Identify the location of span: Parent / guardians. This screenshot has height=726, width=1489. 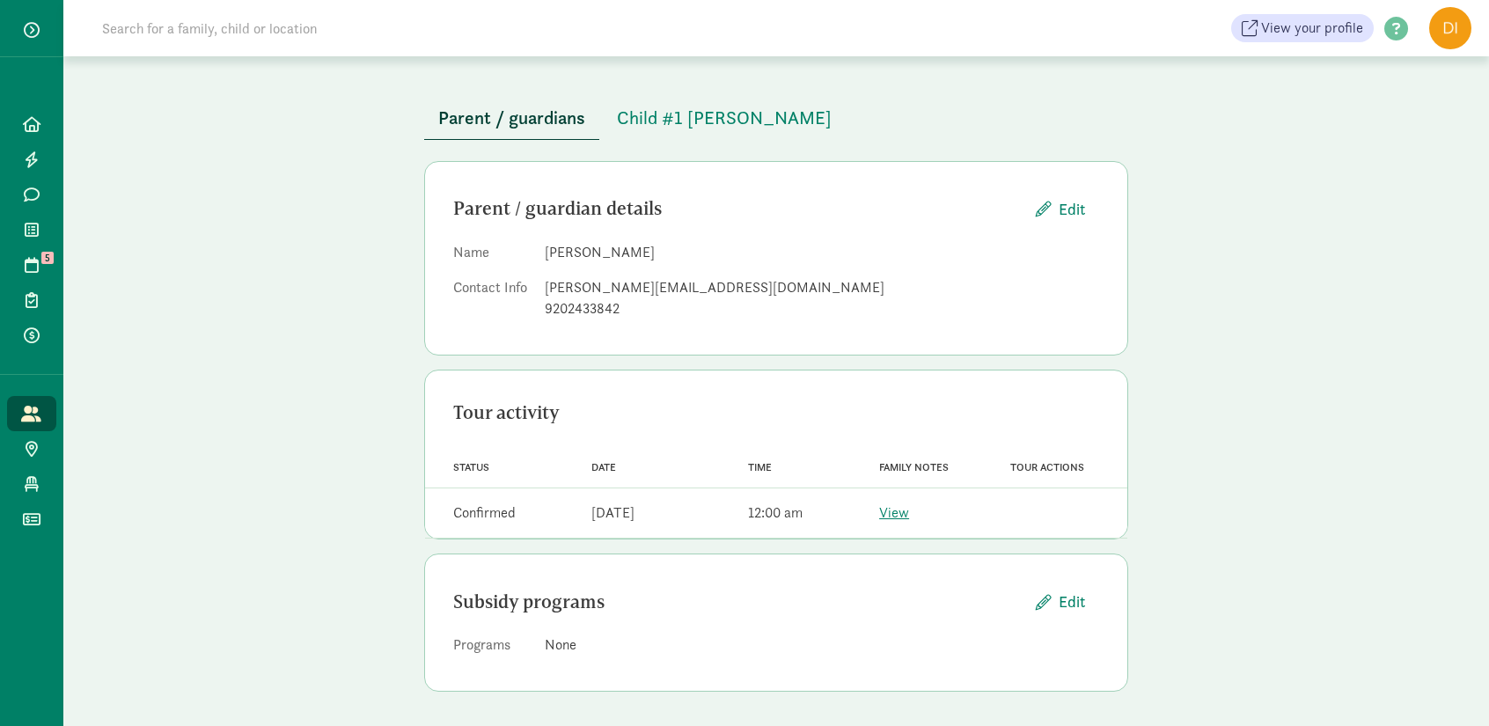
(511, 118).